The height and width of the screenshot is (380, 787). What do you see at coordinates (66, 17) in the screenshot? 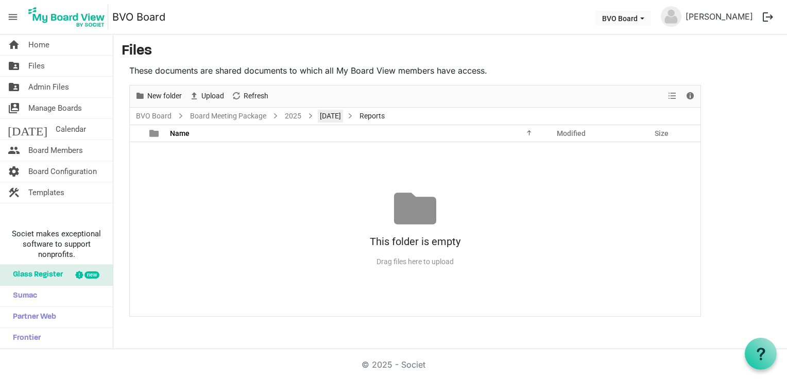
I see `img: My Board View Logo` at bounding box center [66, 17].